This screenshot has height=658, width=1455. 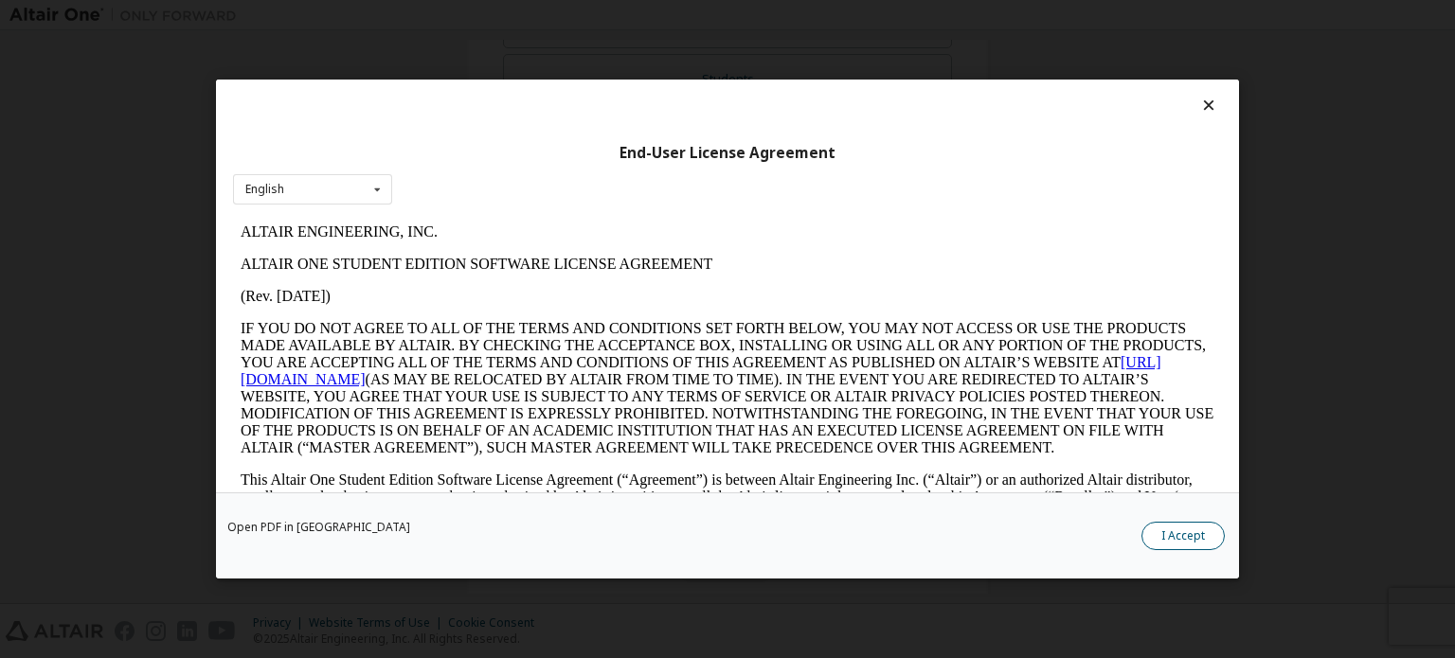 I want to click on p: ALTAIR ENGINEERING, INC., so click(x=494, y=16).